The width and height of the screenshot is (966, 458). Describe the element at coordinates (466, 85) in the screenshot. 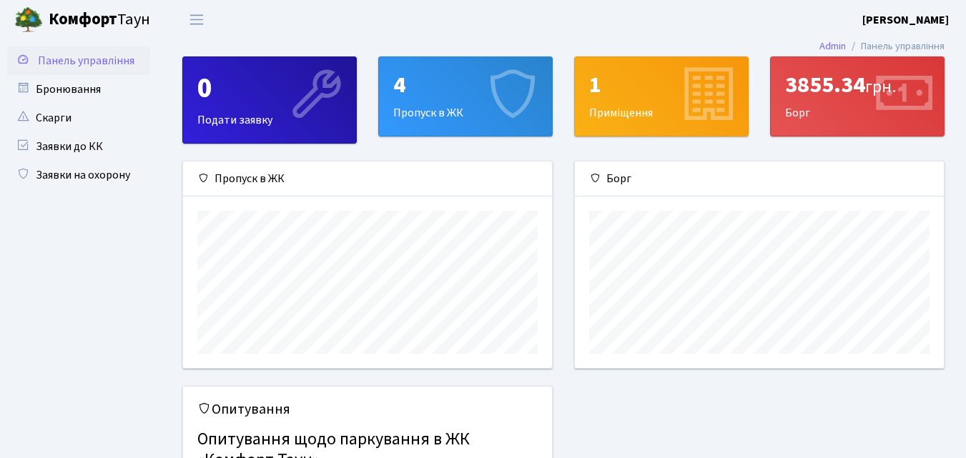

I see `div: 4` at that location.